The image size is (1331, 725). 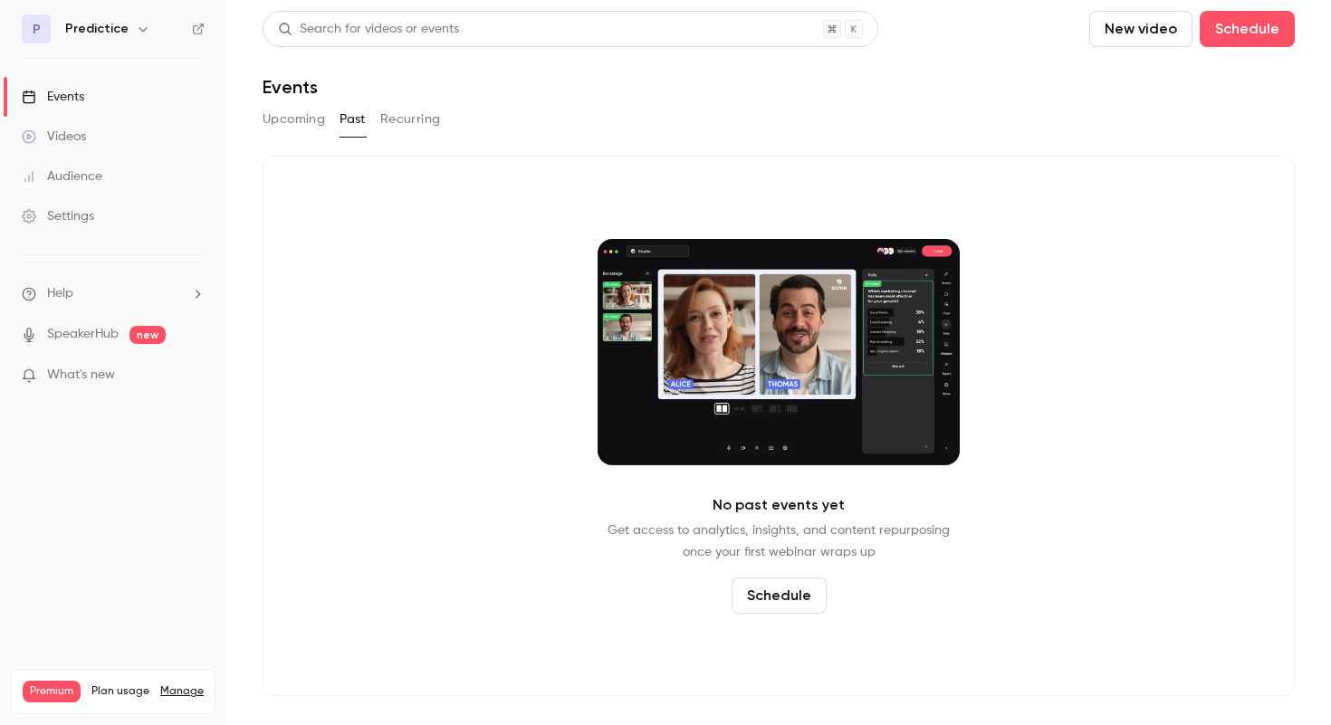 What do you see at coordinates (779, 541) in the screenshot?
I see `p: Get access to analytics, insights, and content repurposing once your first webinar wraps up` at bounding box center [779, 541].